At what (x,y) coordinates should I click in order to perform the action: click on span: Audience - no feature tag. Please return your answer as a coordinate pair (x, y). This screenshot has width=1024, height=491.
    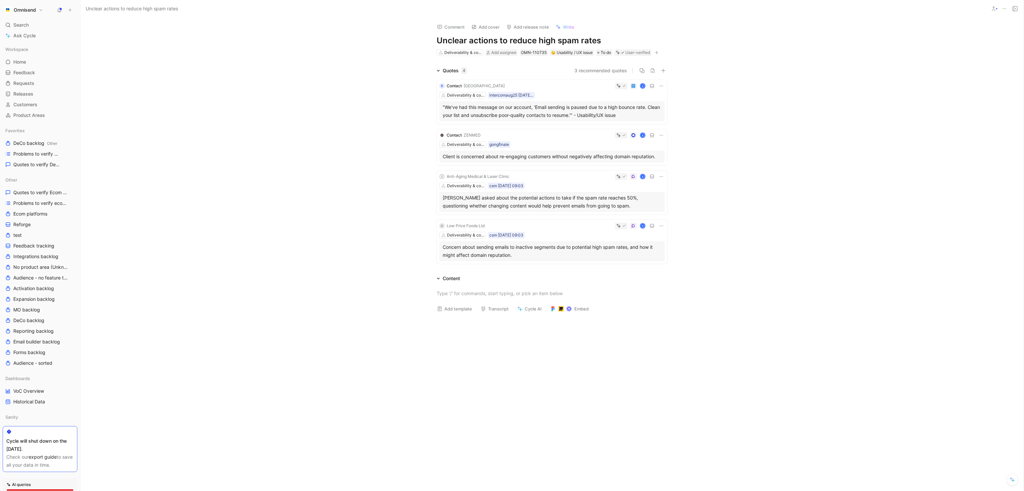
    Looking at the image, I should click on (41, 278).